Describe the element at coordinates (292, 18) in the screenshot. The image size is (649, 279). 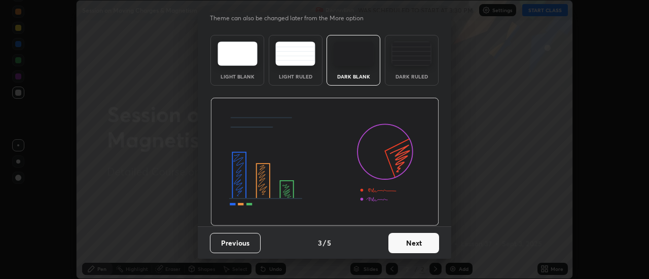
I see `p: Theme can also be changed later from the More option` at that location.